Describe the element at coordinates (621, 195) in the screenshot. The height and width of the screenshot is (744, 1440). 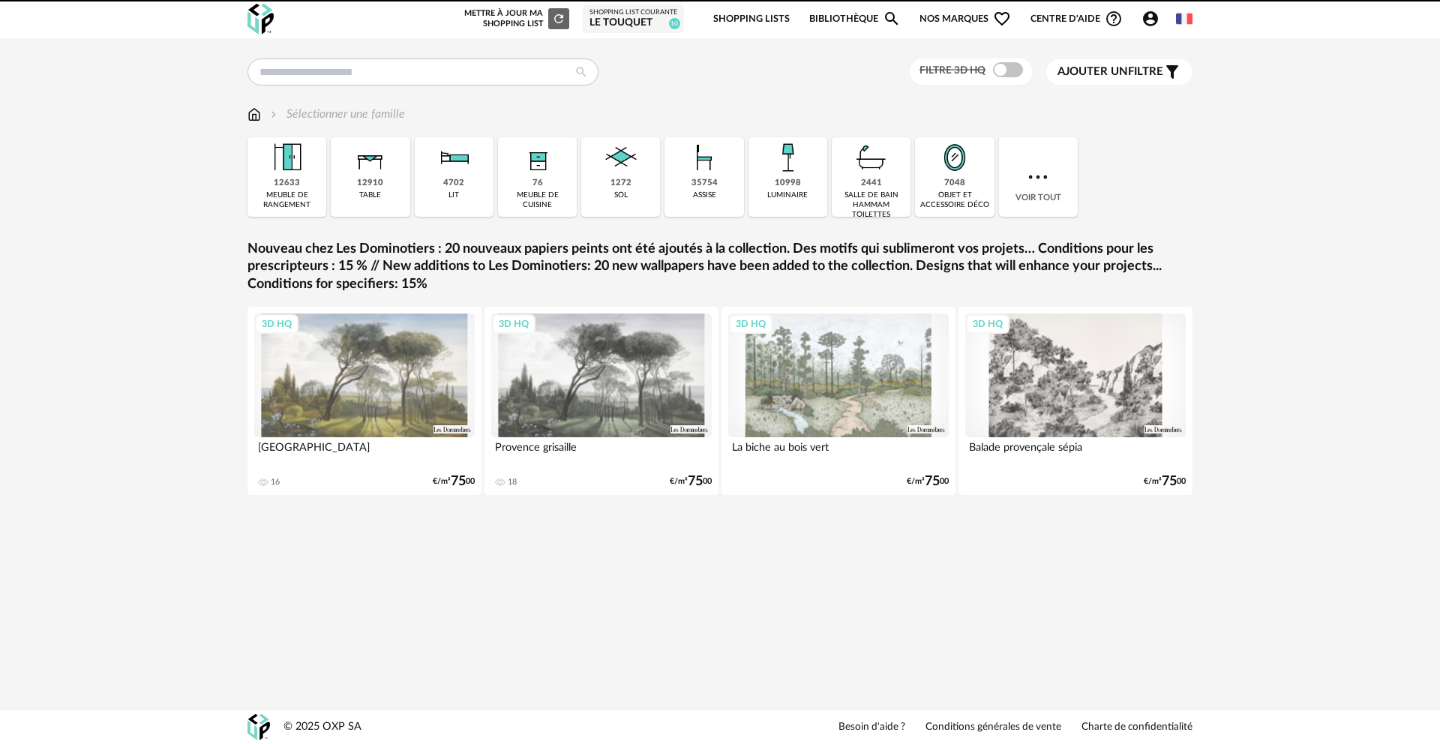
I see `div: sol` at that location.